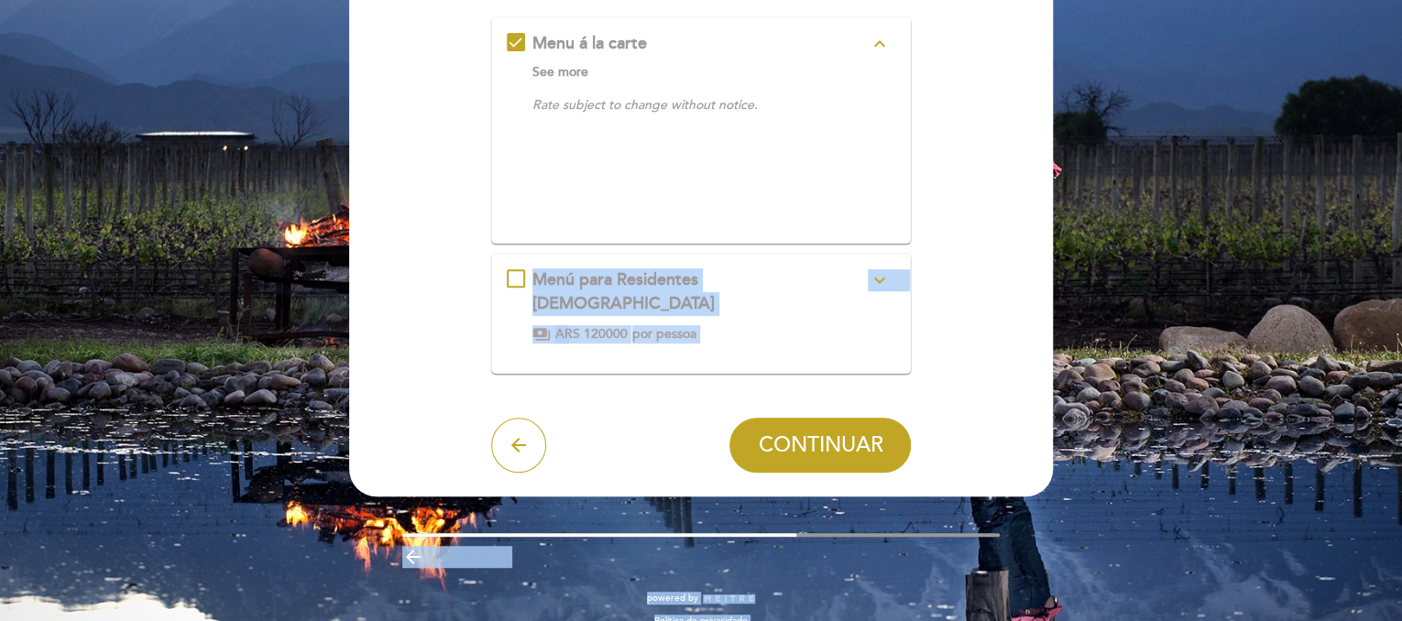 The width and height of the screenshot is (1402, 621). I want to click on span: payments, so click(542, 335).